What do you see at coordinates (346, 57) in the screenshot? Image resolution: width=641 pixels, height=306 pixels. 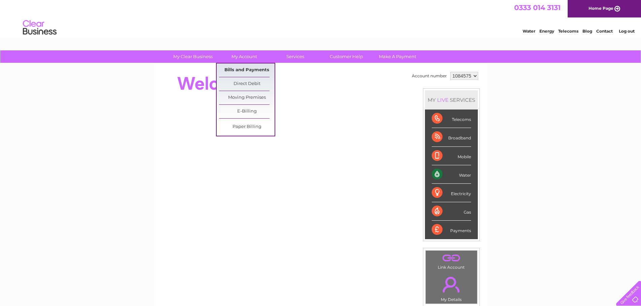 I see `a: Customer Help` at bounding box center [346, 57].